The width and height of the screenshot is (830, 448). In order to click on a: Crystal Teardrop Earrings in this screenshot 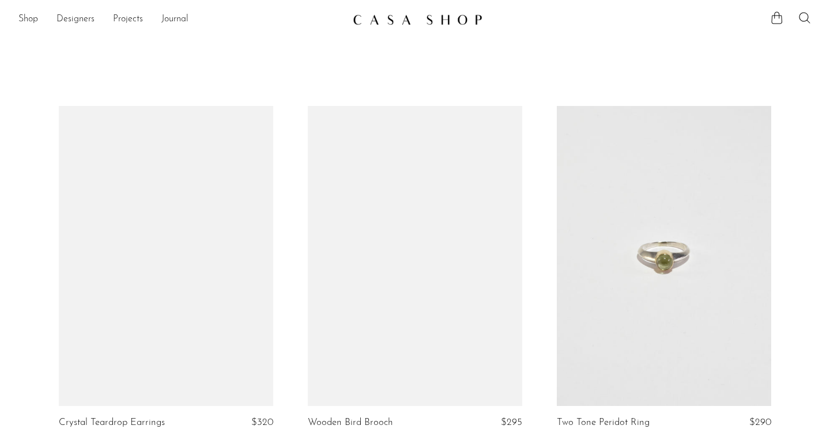, I will do `click(112, 423)`.